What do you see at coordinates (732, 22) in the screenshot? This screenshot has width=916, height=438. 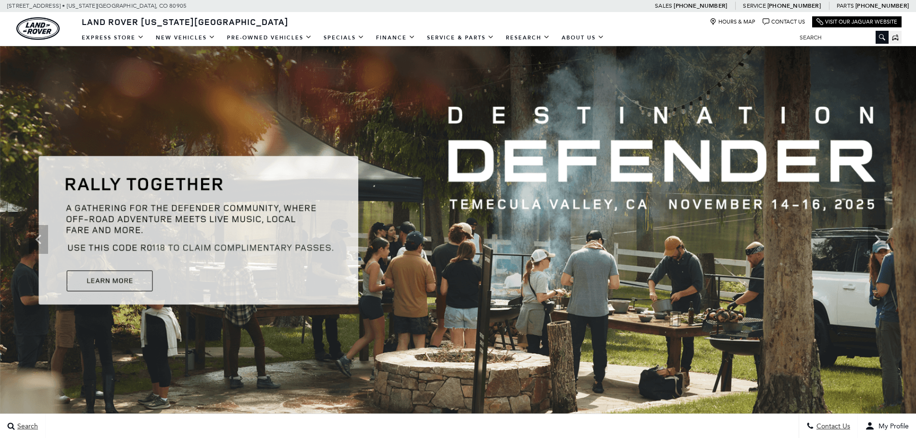 I see `a: Hours & Map` at bounding box center [732, 22].